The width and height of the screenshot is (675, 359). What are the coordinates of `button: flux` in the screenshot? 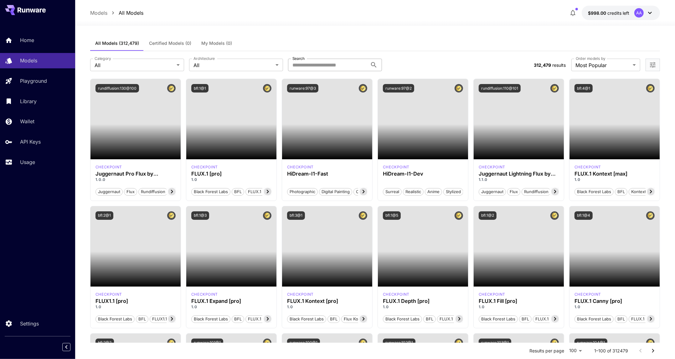 It's located at (131, 191).